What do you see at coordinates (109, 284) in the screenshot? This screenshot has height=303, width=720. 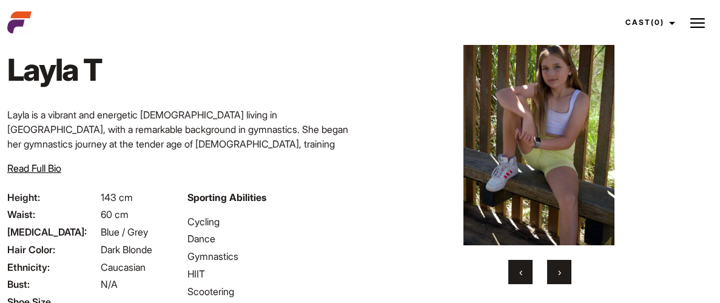 I see `span: N/A` at bounding box center [109, 284].